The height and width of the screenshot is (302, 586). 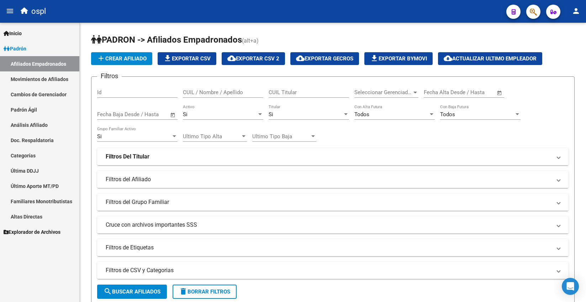 What do you see at coordinates (122, 59) in the screenshot?
I see `span: Crear Afiliado` at bounding box center [122, 59].